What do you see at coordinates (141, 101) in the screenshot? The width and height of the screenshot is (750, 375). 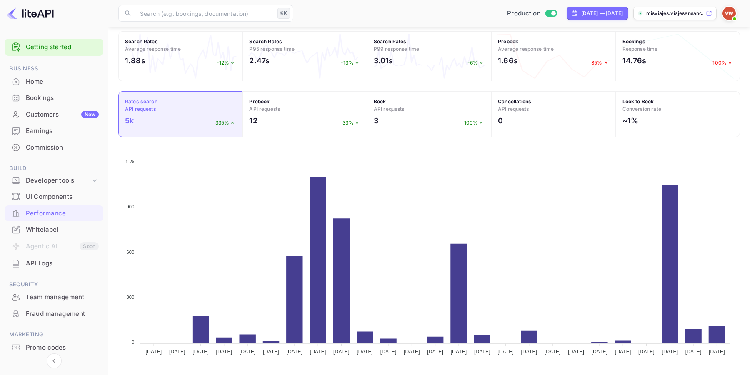 I see `strong: Rates search` at bounding box center [141, 101].